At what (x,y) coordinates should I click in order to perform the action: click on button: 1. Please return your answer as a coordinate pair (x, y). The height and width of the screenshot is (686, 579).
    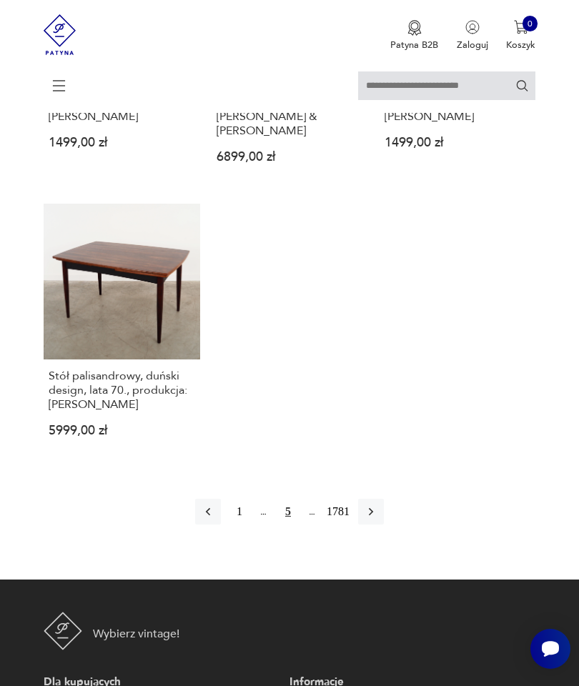
    Looking at the image, I should click on (239, 511).